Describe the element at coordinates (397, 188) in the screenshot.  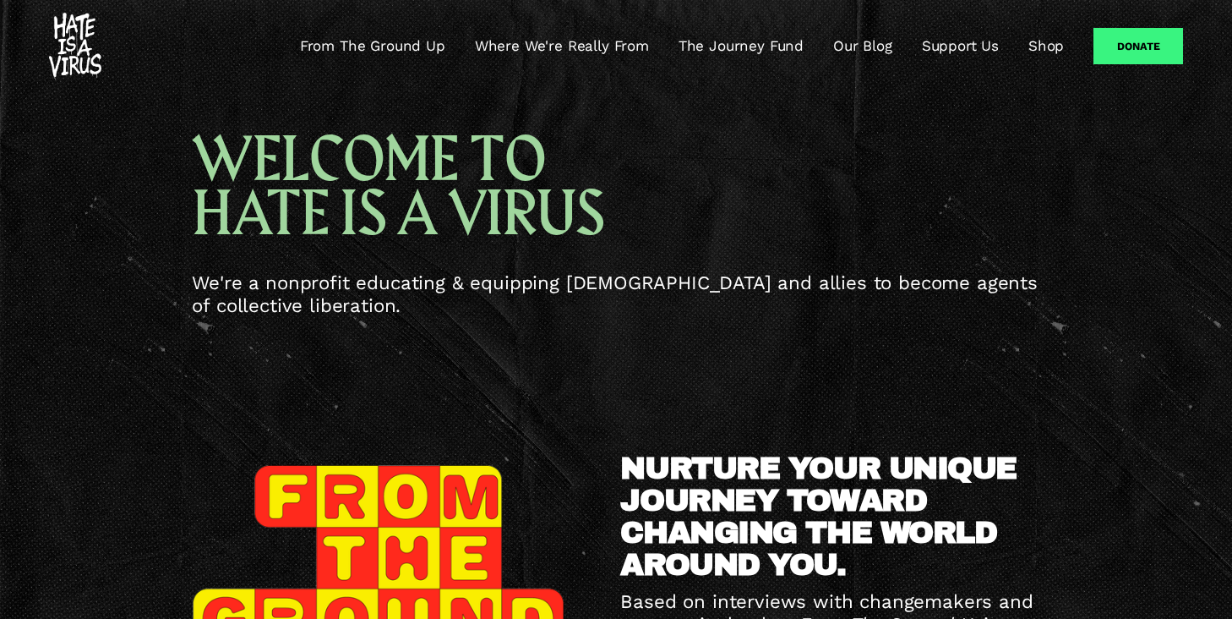
I see `span: WELCOME TO HATE IS A VIRUS` at that location.